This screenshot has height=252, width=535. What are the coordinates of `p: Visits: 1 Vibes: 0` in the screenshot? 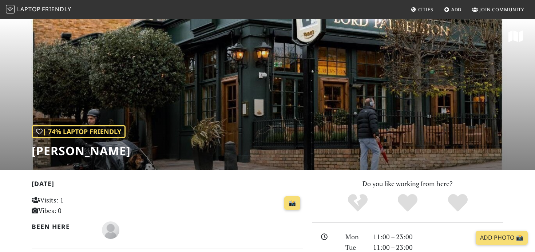 It's located at (74, 205).